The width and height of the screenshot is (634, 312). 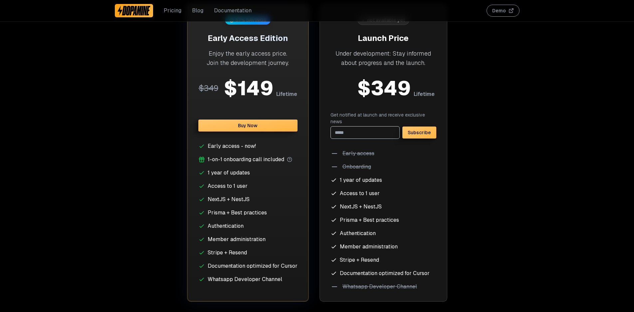 I want to click on div: $ 149, so click(x=249, y=88).